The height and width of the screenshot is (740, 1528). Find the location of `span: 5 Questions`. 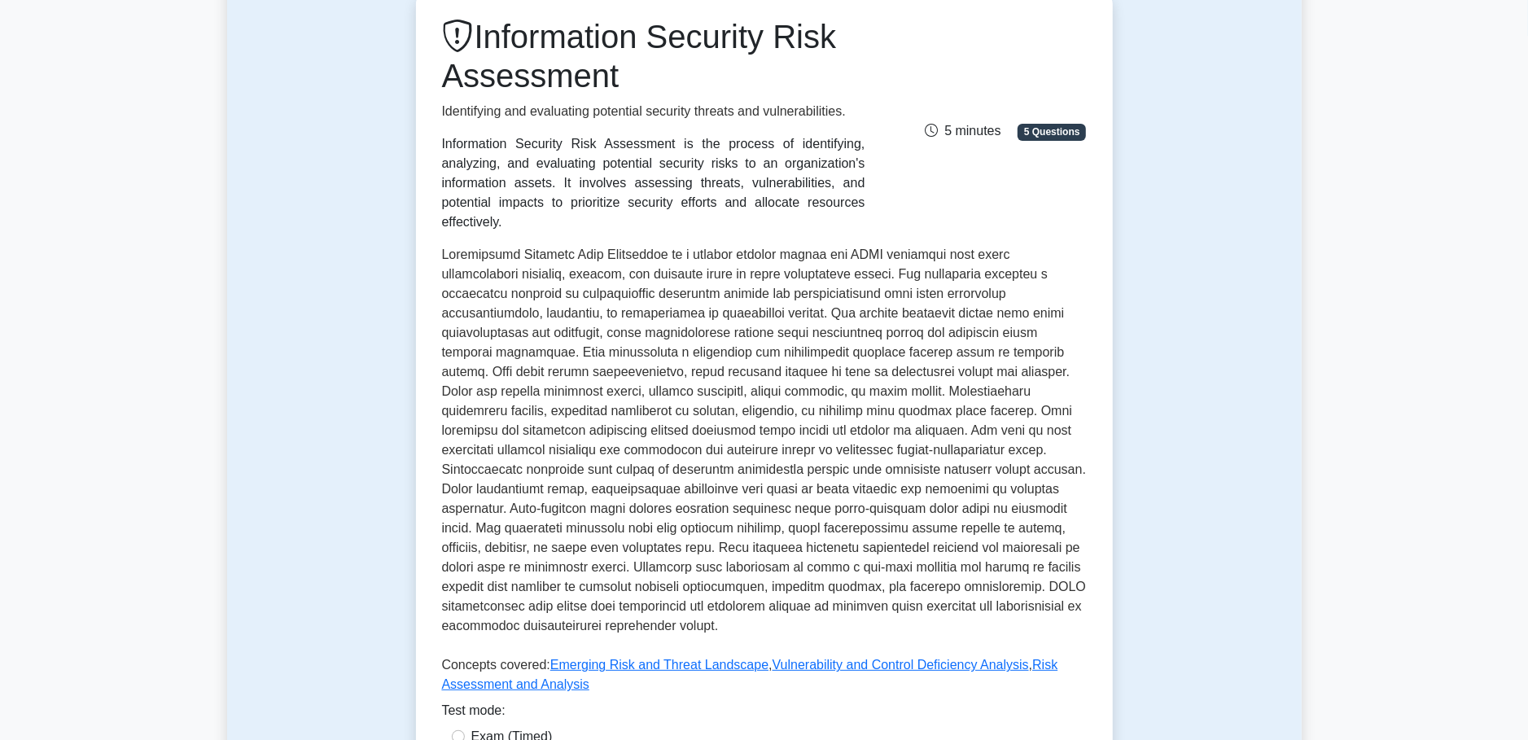

span: 5 Questions is located at coordinates (1052, 132).